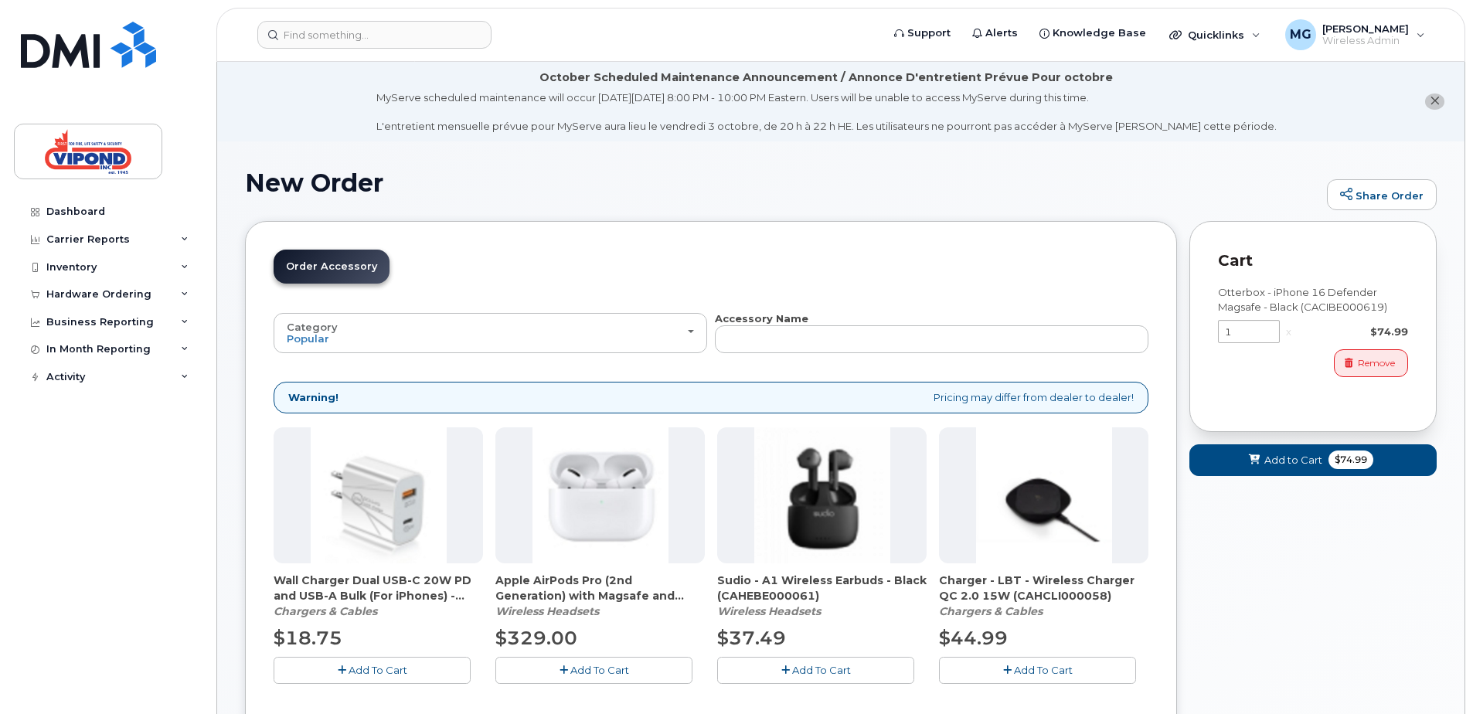 The width and height of the screenshot is (1473, 714). What do you see at coordinates (751, 638) in the screenshot?
I see `span: $37.49` at bounding box center [751, 638].